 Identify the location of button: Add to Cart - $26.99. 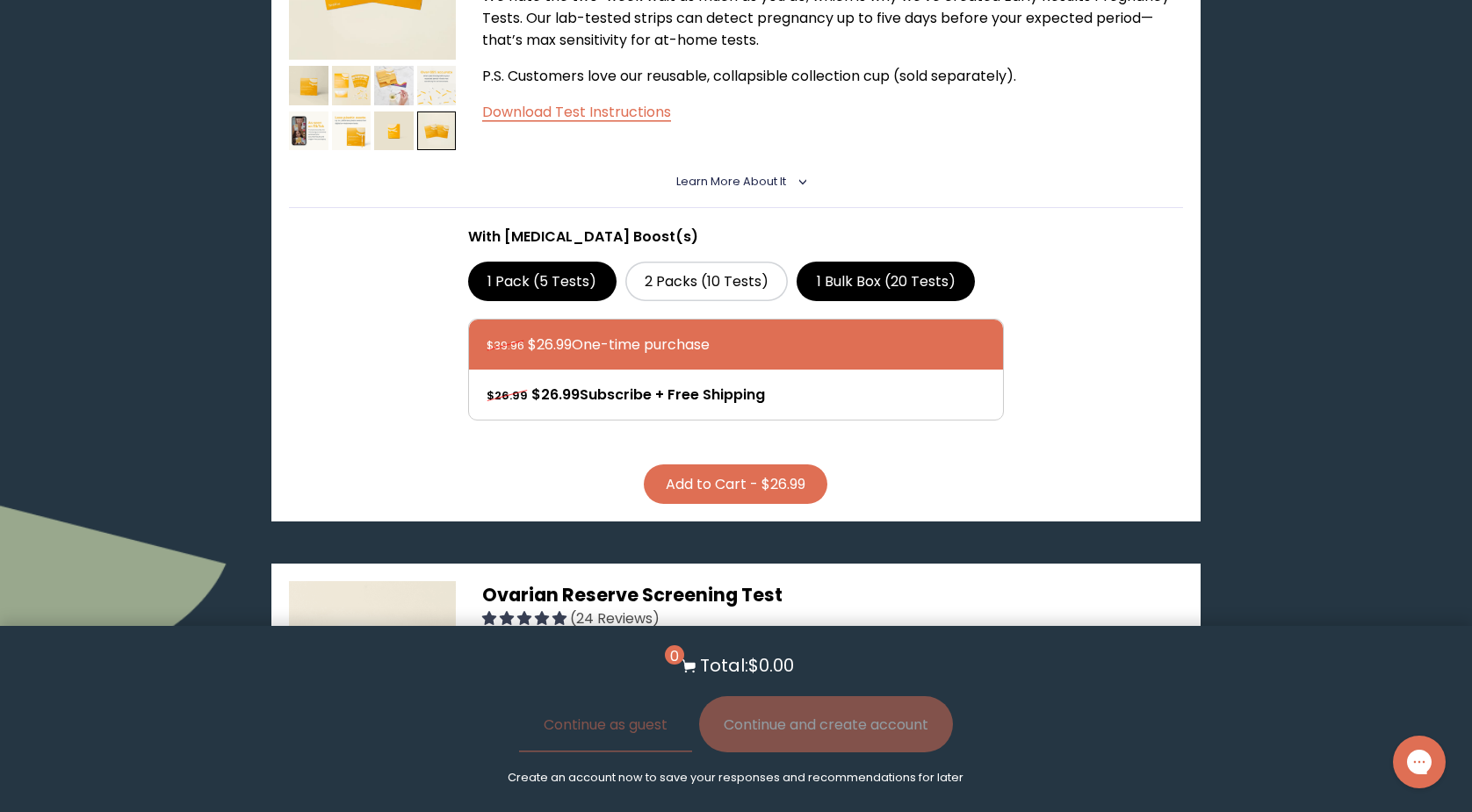
(735, 483).